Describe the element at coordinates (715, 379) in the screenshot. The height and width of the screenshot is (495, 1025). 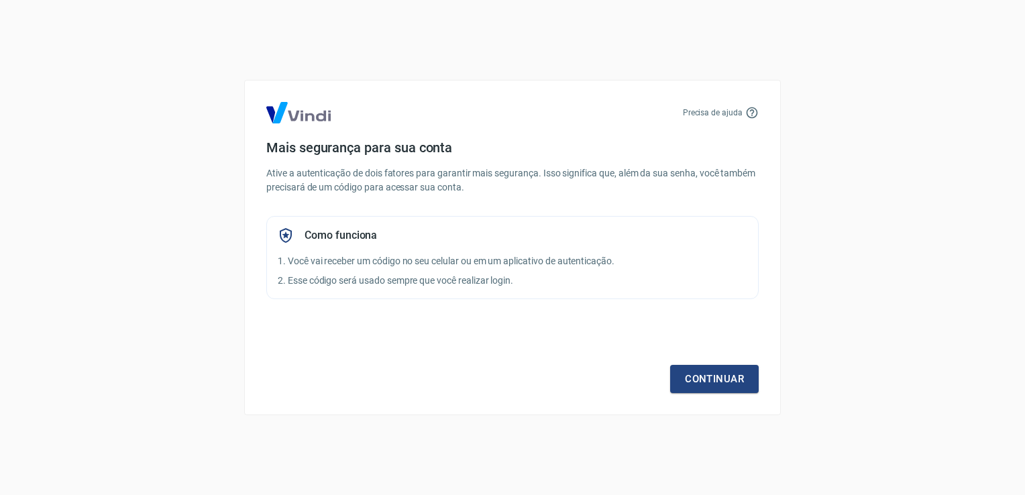
I see `a: Continuar` at that location.